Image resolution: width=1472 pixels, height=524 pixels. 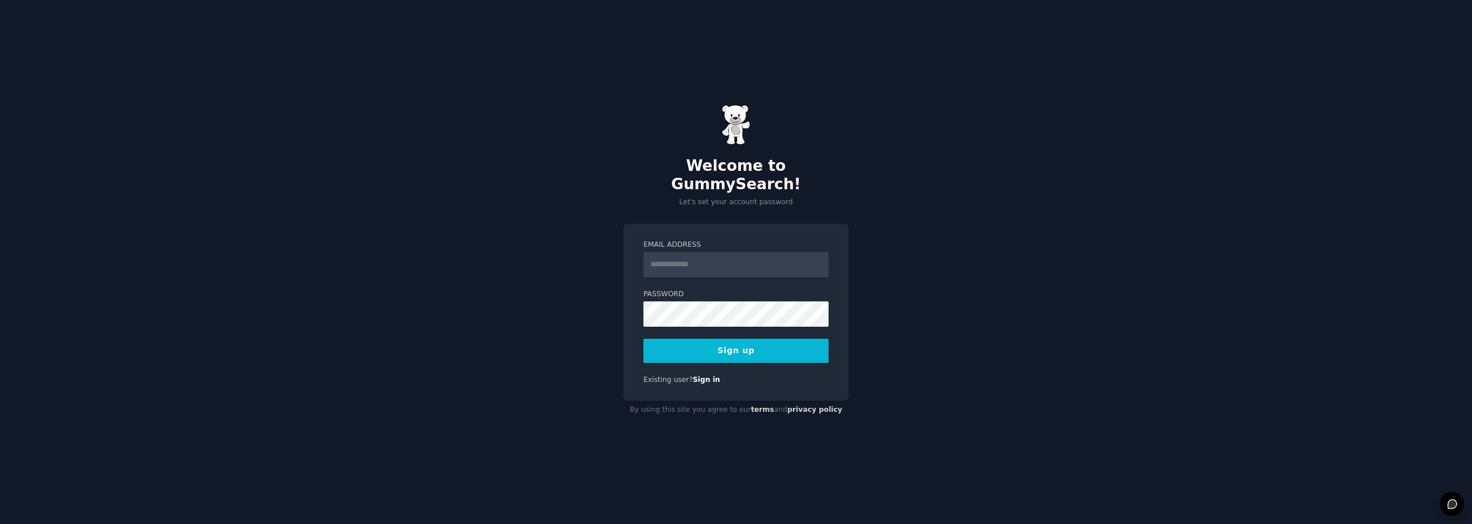 What do you see at coordinates (815, 409) in the screenshot?
I see `a: privacy policy` at bounding box center [815, 409].